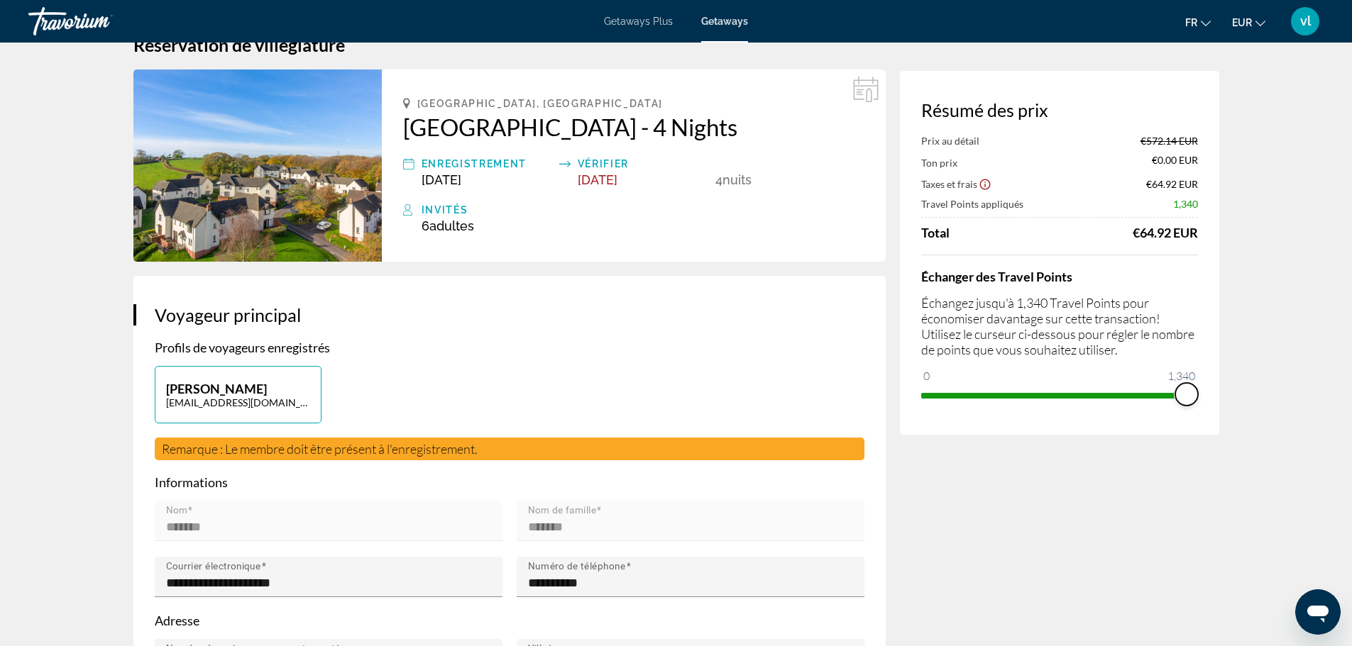 The width and height of the screenshot is (1352, 646). What do you see at coordinates (319, 449) in the screenshot?
I see `span: Remarque : Le membre doit être présent à l'enregistrement.` at bounding box center [319, 449].